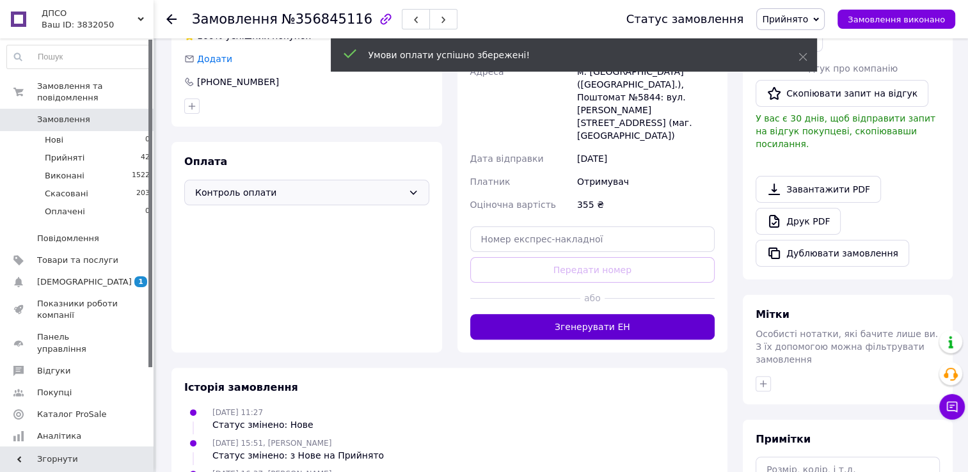  I want to click on div: Статус замовлення, so click(685, 19).